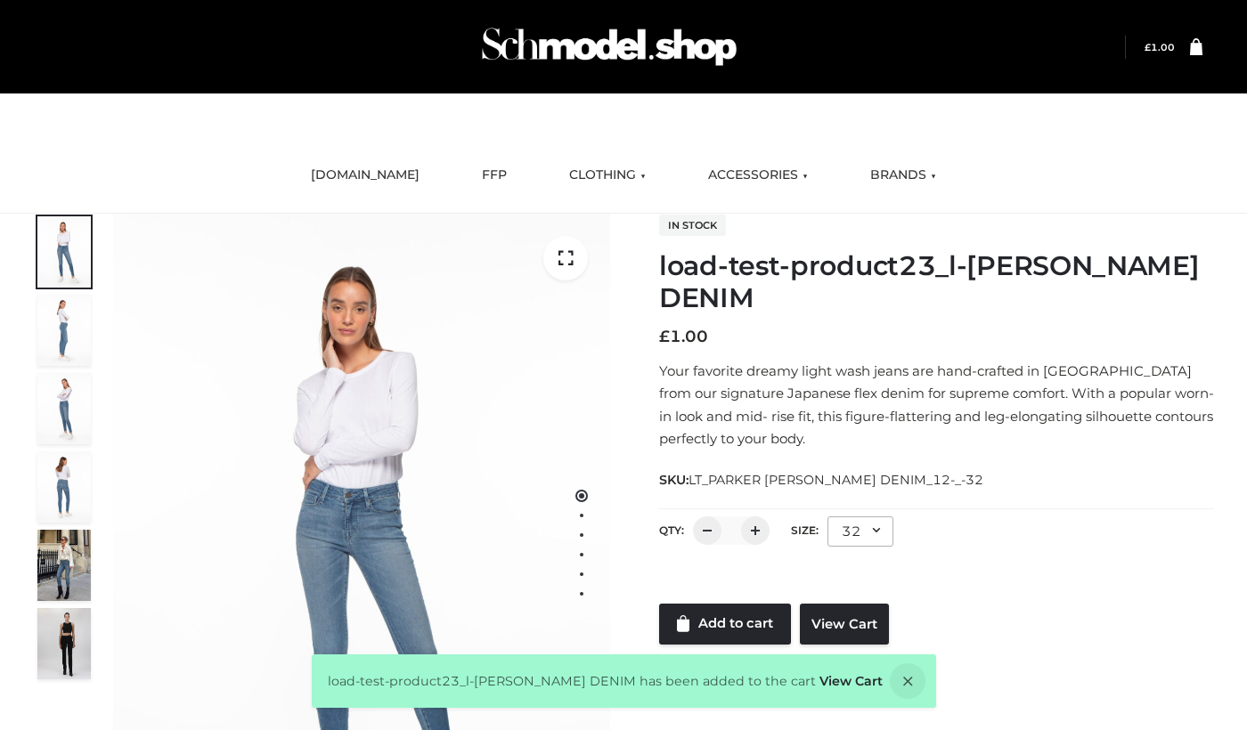 Image resolution: width=1247 pixels, height=730 pixels. What do you see at coordinates (903, 175) in the screenshot?
I see `a: BRANDS` at bounding box center [903, 175].